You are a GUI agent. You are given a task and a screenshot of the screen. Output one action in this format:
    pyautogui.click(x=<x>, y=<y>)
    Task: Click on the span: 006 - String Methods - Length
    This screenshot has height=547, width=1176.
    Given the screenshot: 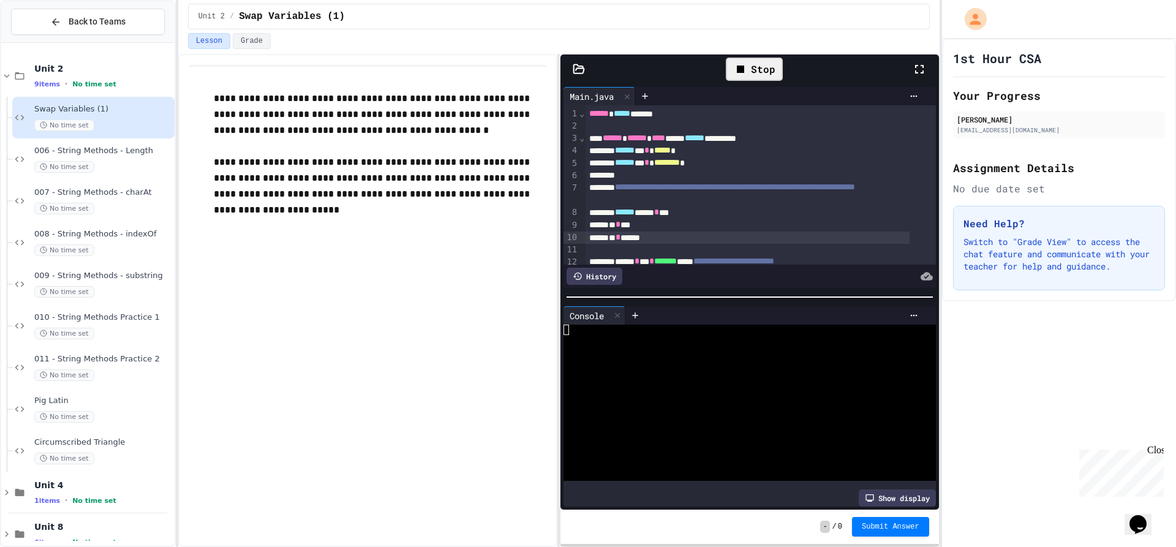 What is the action you would take?
    pyautogui.click(x=103, y=151)
    